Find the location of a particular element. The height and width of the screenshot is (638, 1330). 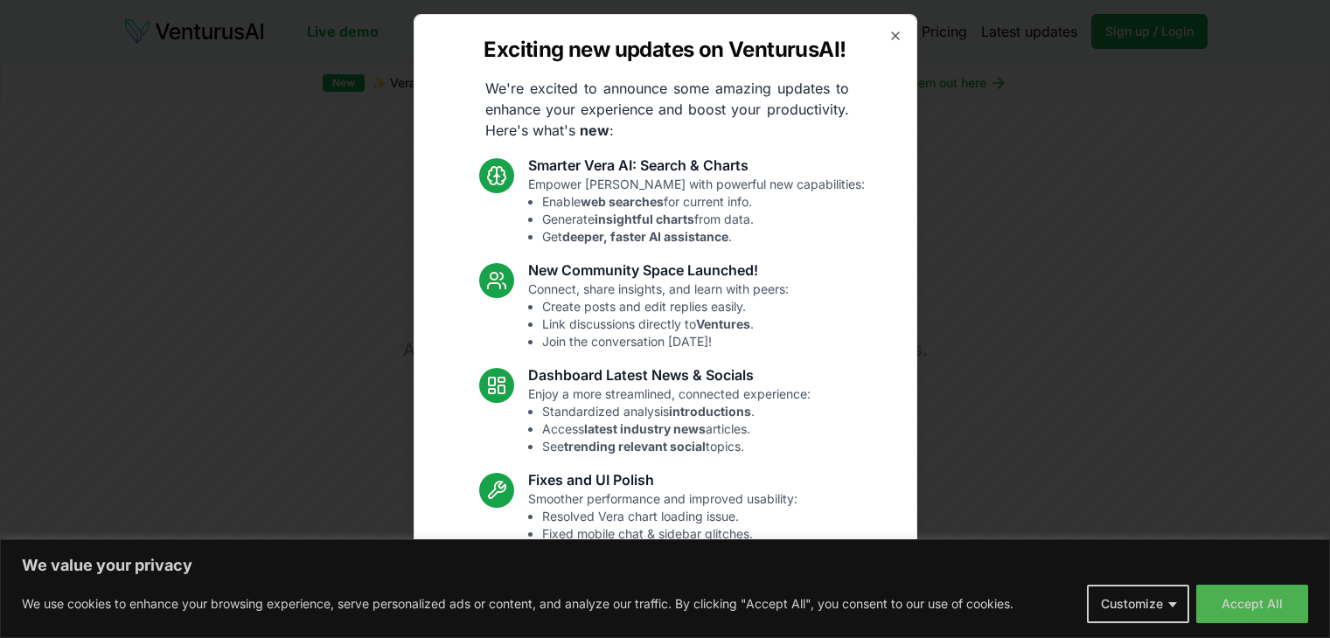

li: Fixed mobile chat & sidebar glitches. is located at coordinates (670, 534).